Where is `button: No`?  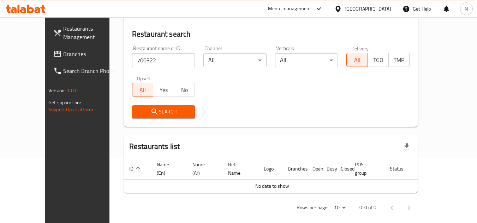
button: No is located at coordinates (184, 90).